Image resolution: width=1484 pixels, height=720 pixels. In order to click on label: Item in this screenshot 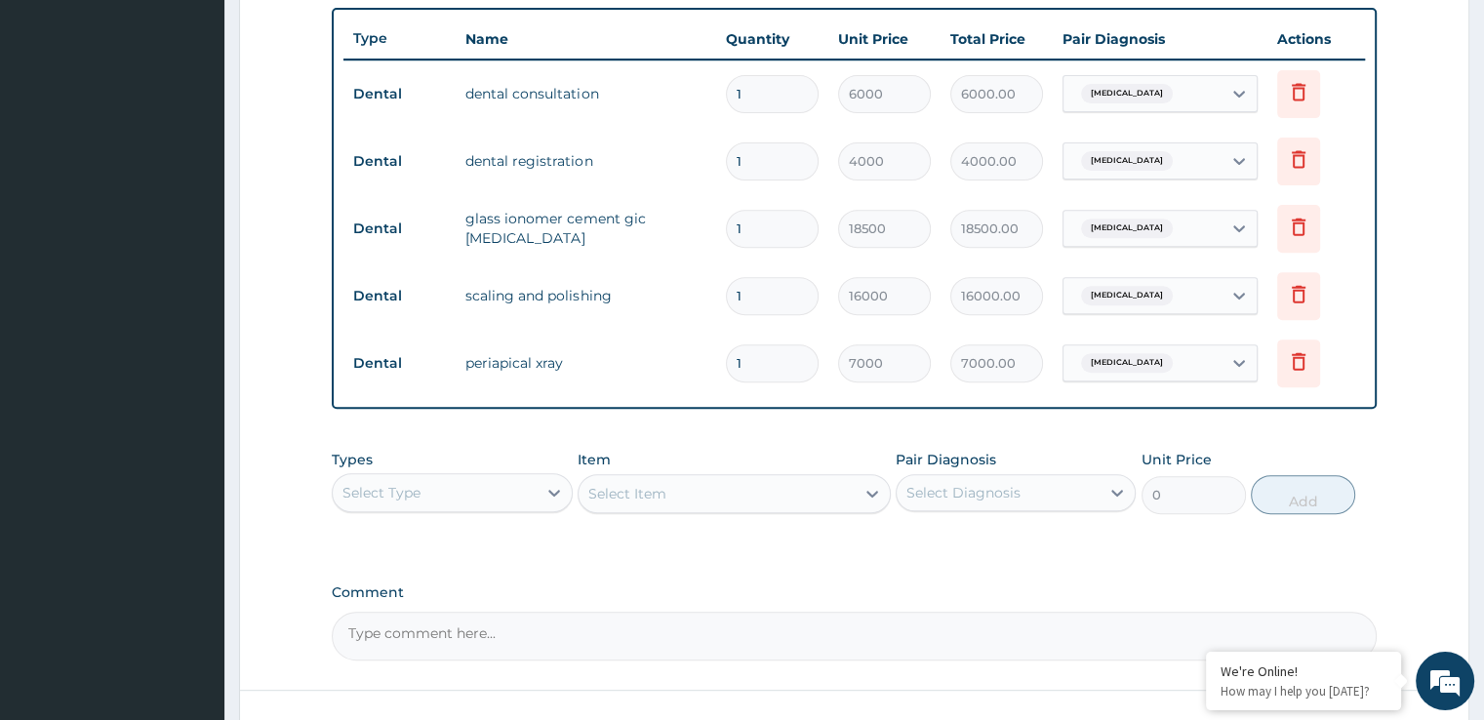, I will do `click(594, 460)`.